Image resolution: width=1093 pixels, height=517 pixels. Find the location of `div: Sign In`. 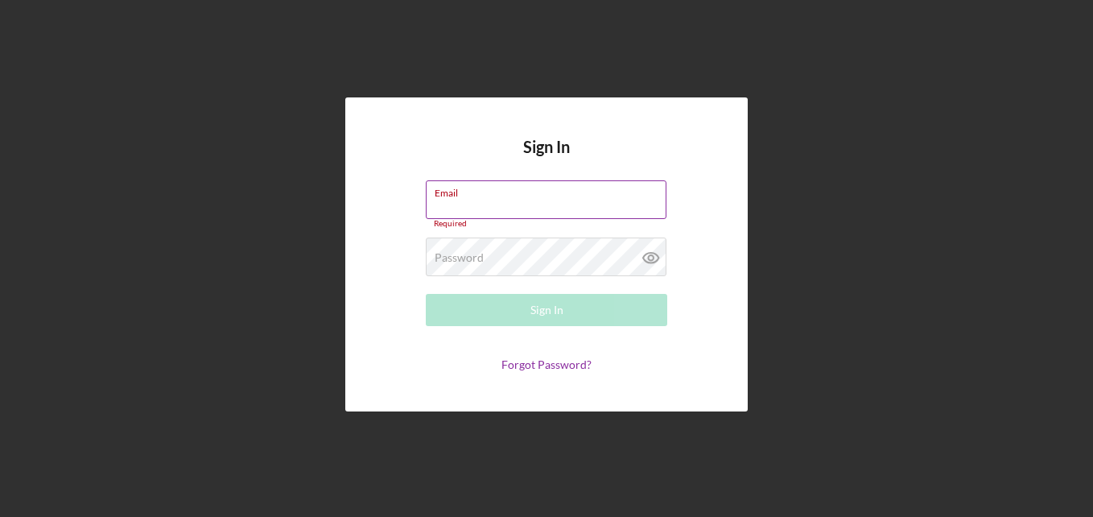

div: Sign In is located at coordinates (547, 310).